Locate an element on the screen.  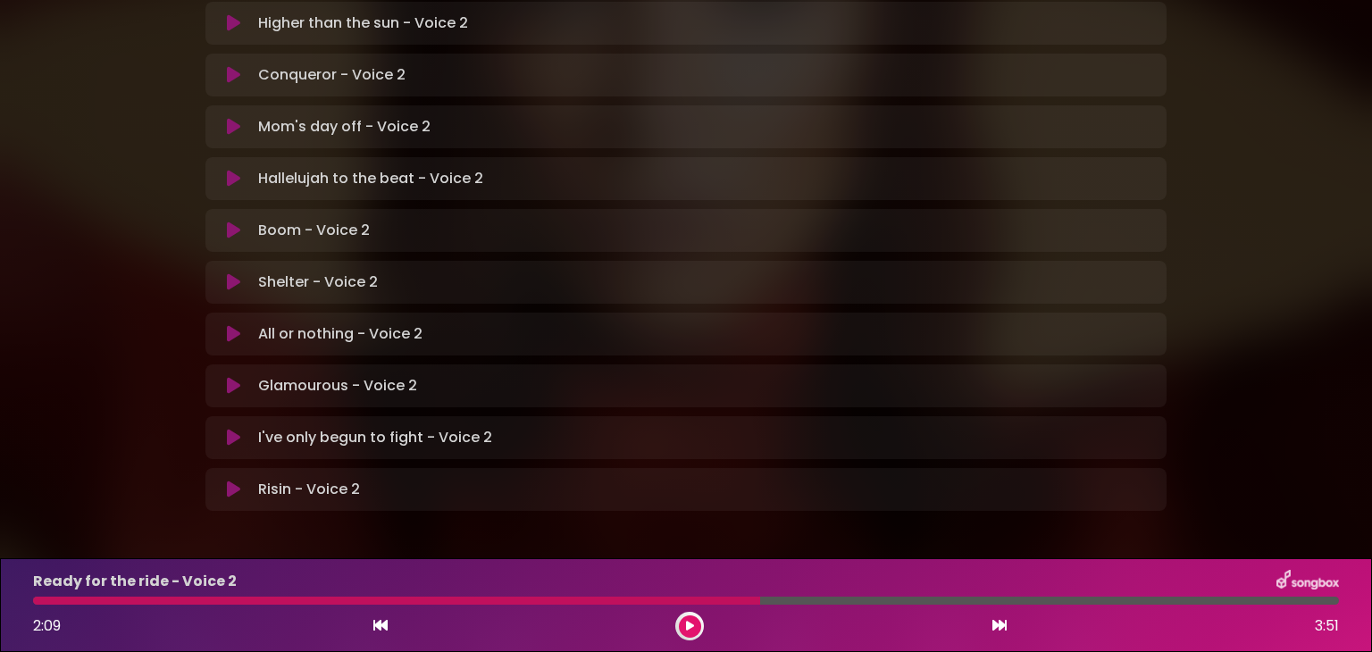
p: Higher than the sun - Voice 2 is located at coordinates (363, 23).